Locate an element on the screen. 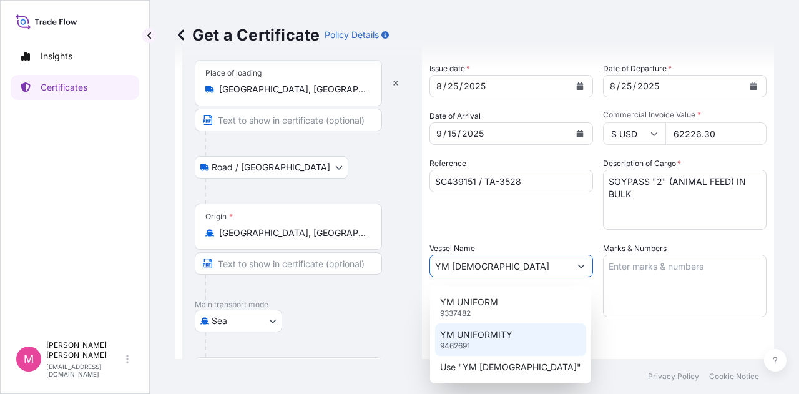  p: Policy Details is located at coordinates (351, 35).